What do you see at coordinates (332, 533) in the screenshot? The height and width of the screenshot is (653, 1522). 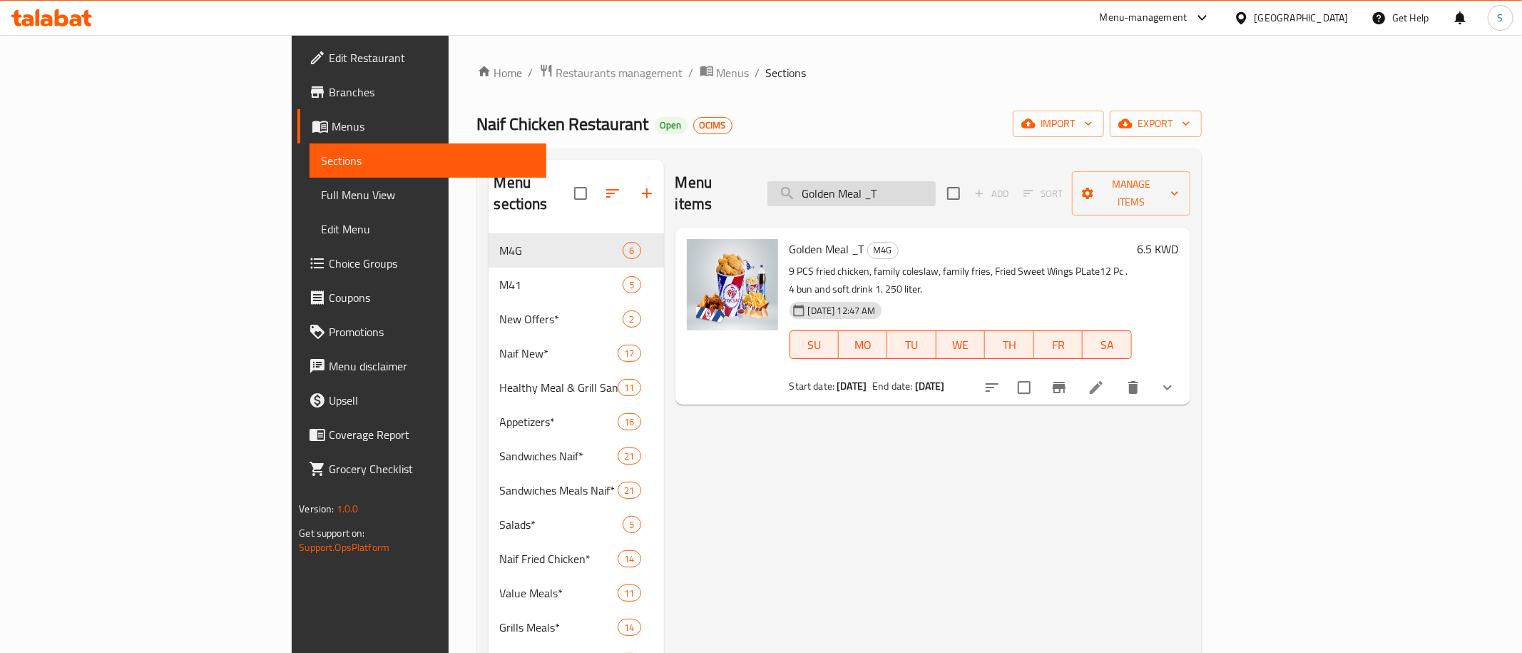 I see `span: Get support on:` at bounding box center [332, 533].